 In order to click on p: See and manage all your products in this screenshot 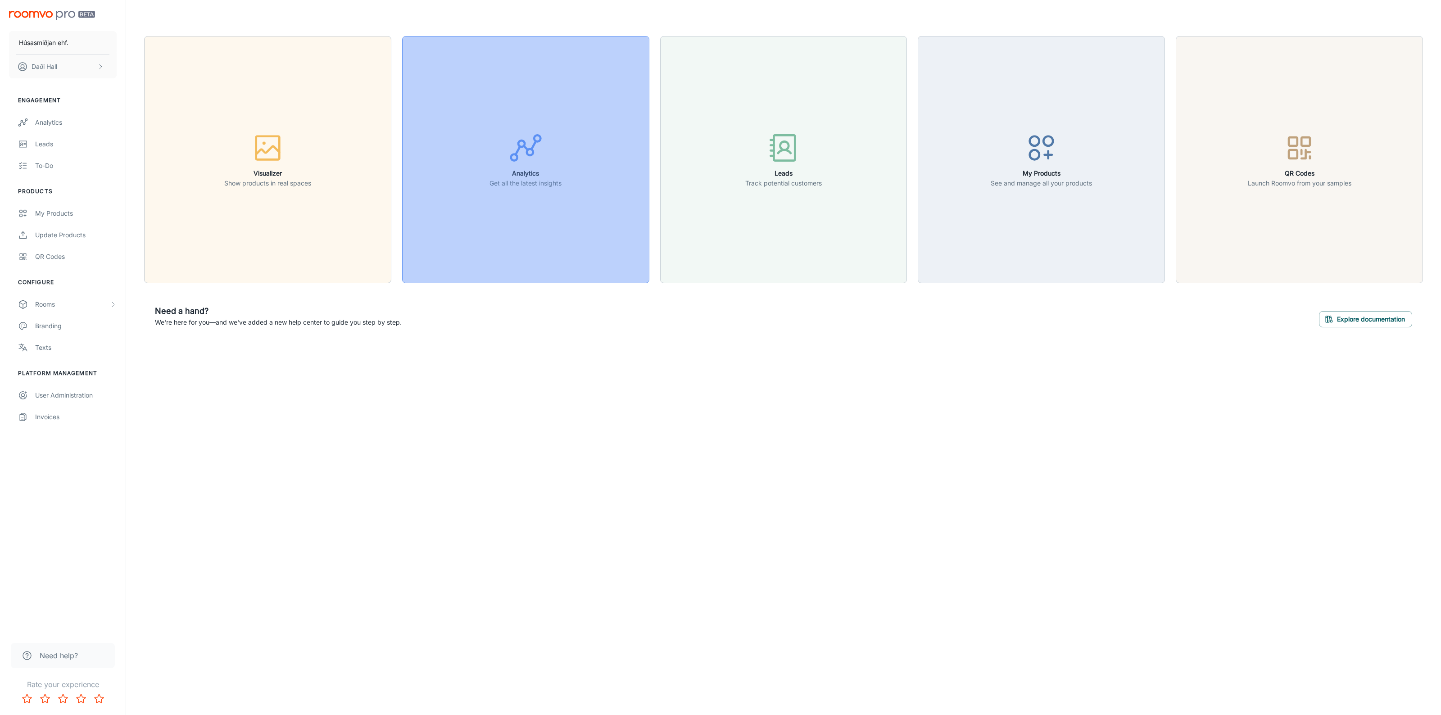, I will do `click(1041, 183)`.